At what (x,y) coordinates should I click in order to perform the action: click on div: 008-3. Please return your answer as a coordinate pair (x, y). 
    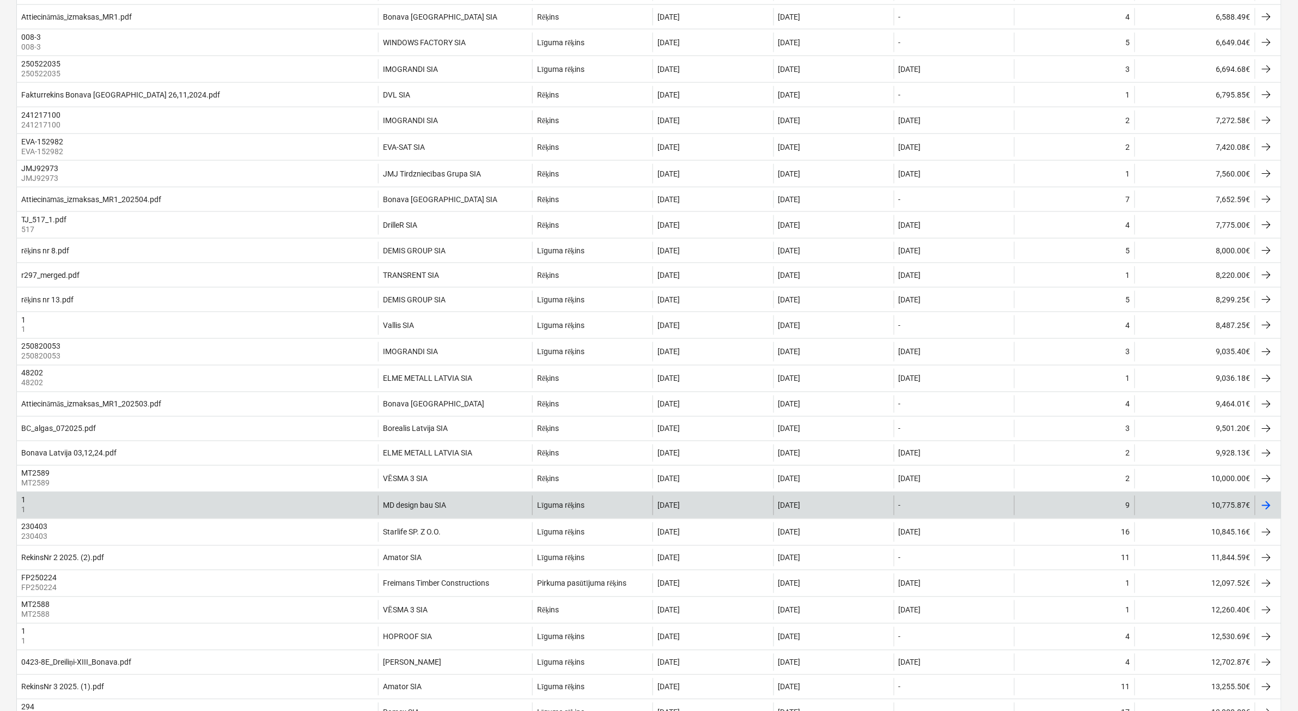
    Looking at the image, I should click on (31, 37).